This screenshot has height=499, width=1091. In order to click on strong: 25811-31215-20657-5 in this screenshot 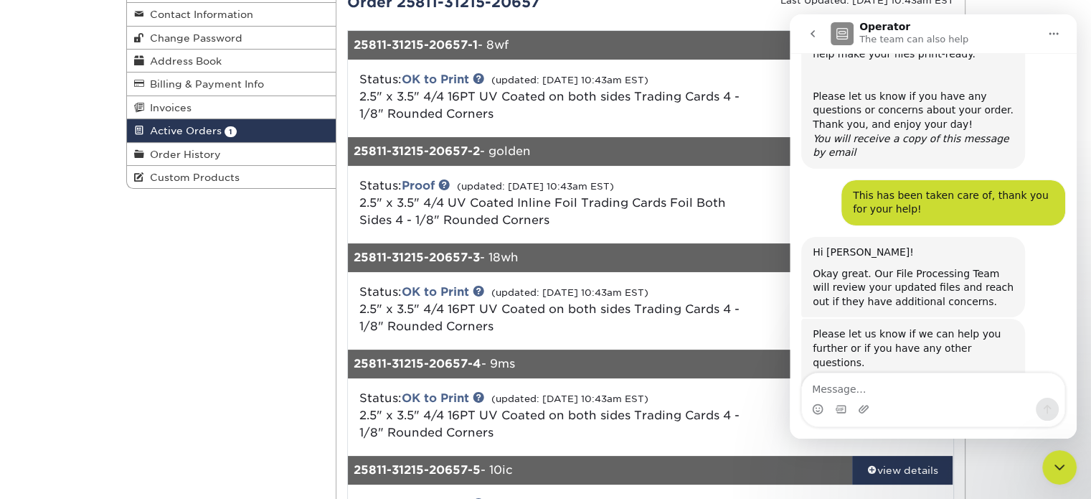, I will do `click(417, 469)`.